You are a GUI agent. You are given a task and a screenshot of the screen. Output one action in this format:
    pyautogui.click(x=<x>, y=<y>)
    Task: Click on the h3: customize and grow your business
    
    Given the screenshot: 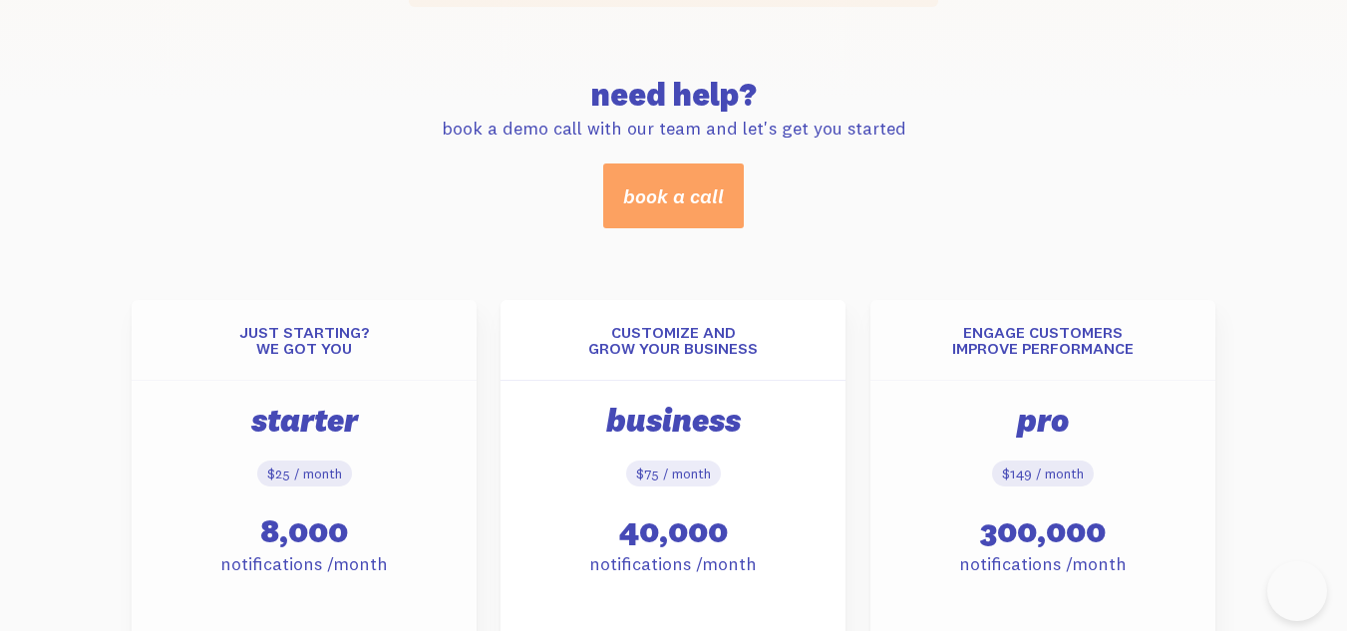 What is the action you would take?
    pyautogui.click(x=673, y=340)
    